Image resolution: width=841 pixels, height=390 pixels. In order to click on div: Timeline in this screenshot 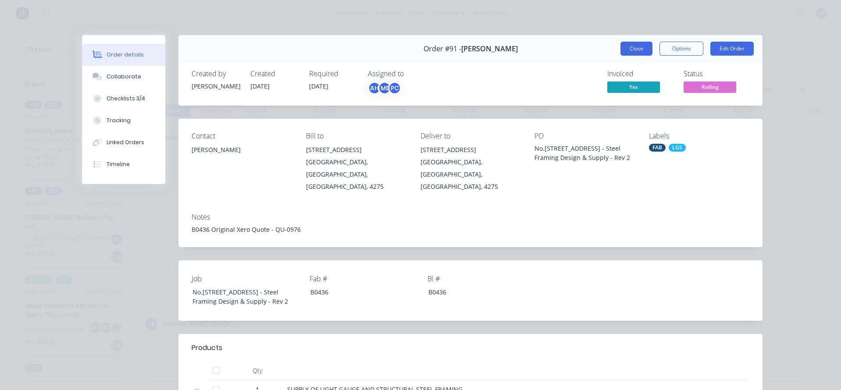, I will do `click(118, 164)`.